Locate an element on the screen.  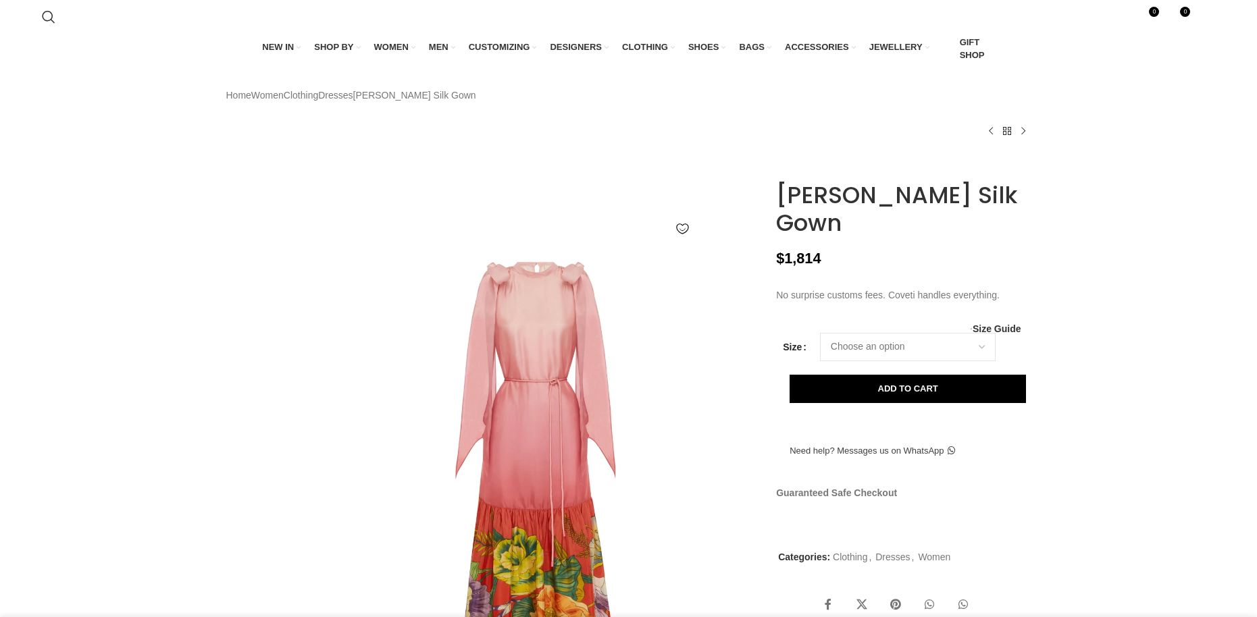
div: Search is located at coordinates (49, 17).